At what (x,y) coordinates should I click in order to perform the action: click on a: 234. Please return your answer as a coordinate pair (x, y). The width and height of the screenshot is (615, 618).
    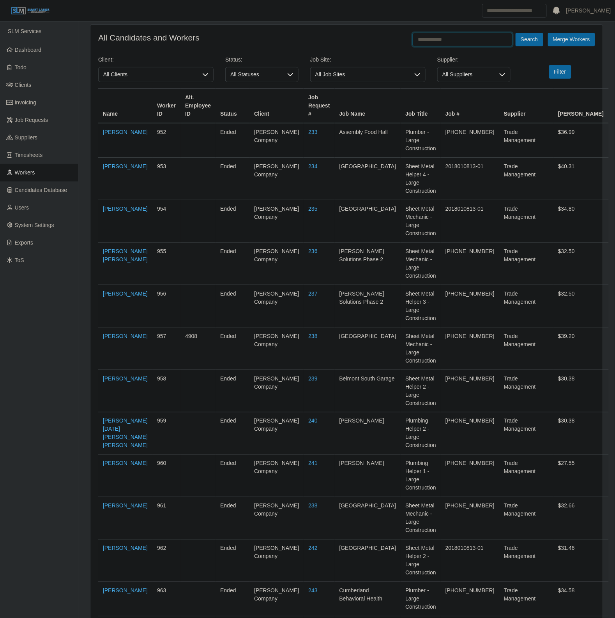
    Looking at the image, I should click on (312, 166).